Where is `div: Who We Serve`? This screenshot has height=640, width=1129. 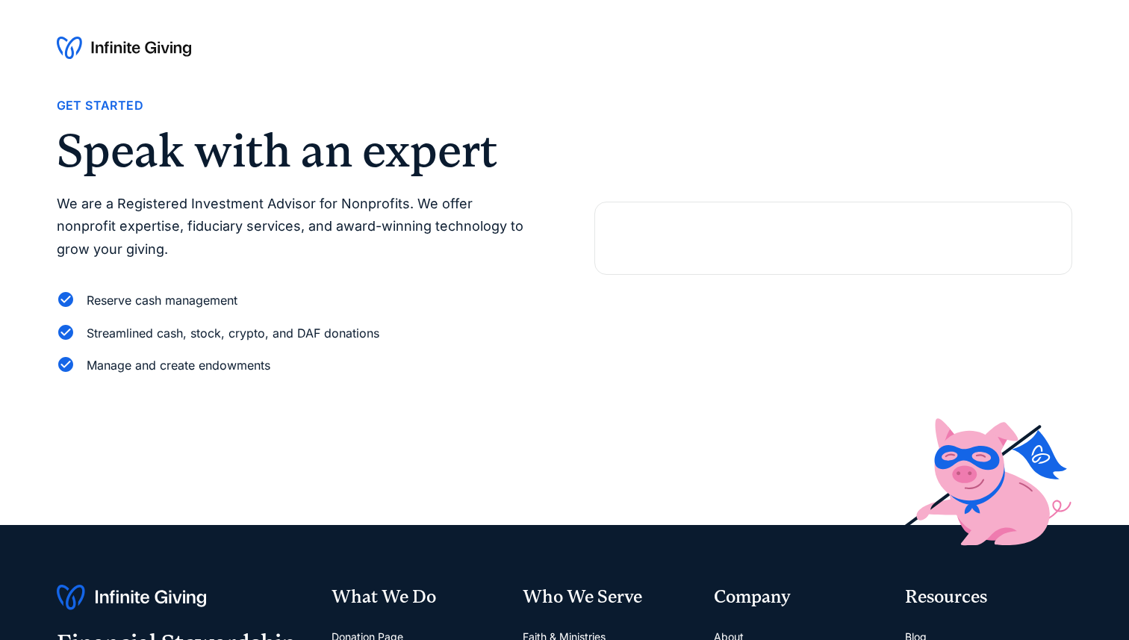 div: Who We Serve is located at coordinates (606, 597).